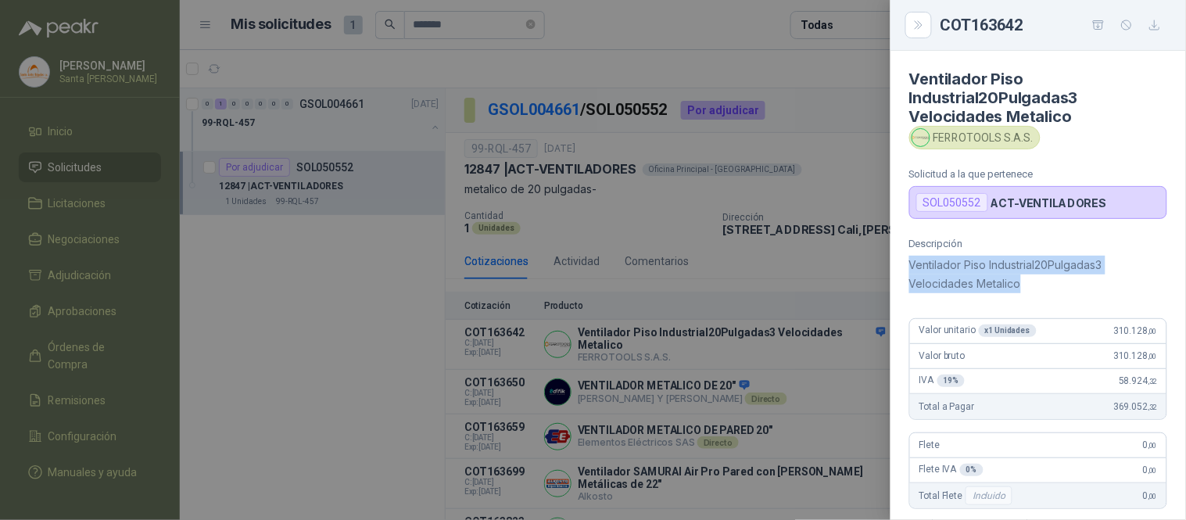 The height and width of the screenshot is (520, 1186). What do you see at coordinates (919, 25) in the screenshot?
I see `button: Close` at bounding box center [919, 25].